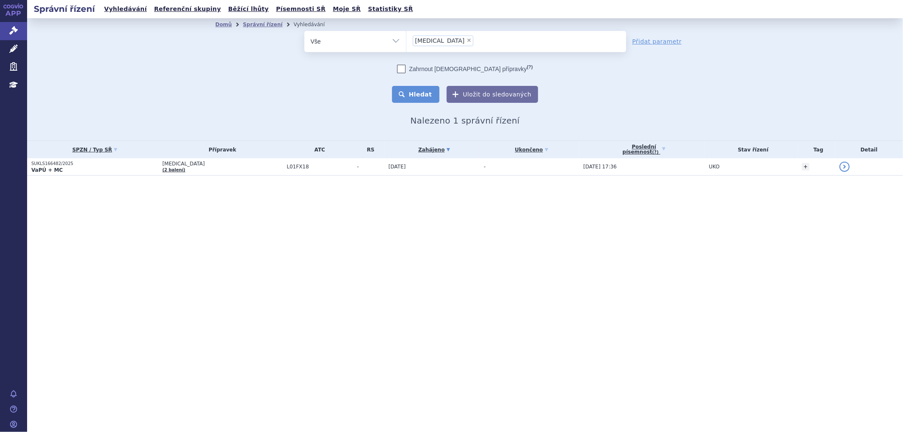  I want to click on a: Vyhledávání, so click(125, 9).